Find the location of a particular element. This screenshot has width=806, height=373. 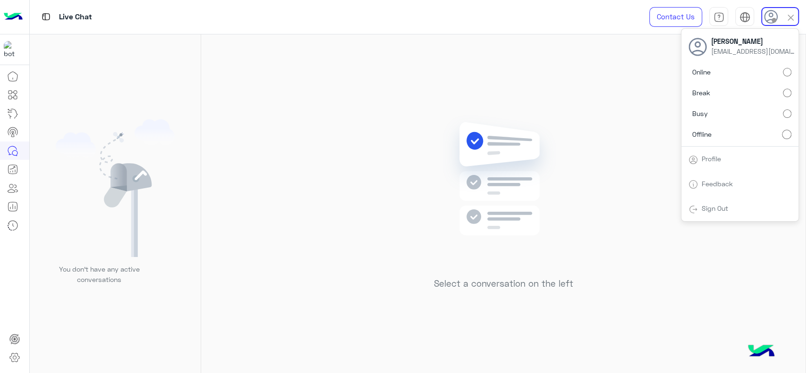

a: Feedback is located at coordinates (717, 184).